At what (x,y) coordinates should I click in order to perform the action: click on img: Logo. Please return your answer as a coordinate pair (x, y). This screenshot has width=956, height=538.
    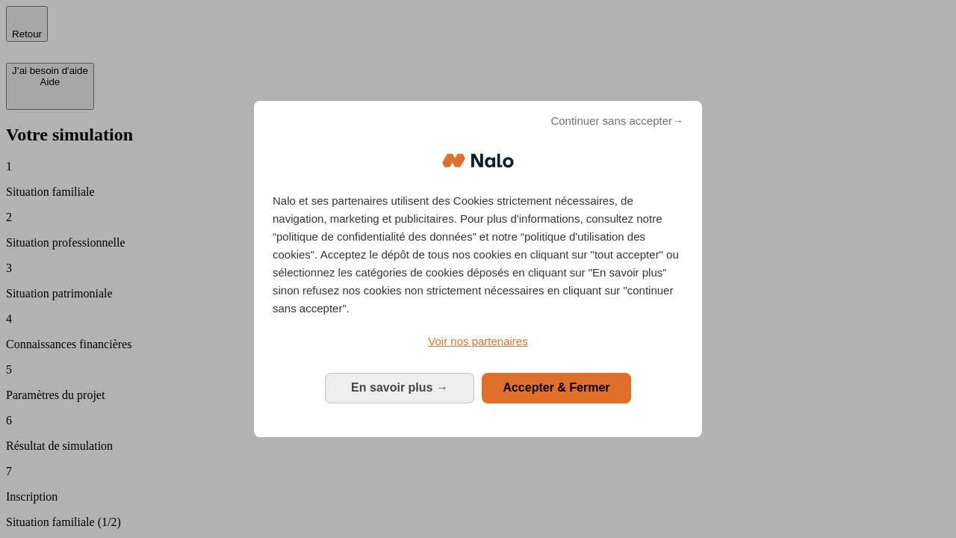
    Looking at the image, I should click on (478, 161).